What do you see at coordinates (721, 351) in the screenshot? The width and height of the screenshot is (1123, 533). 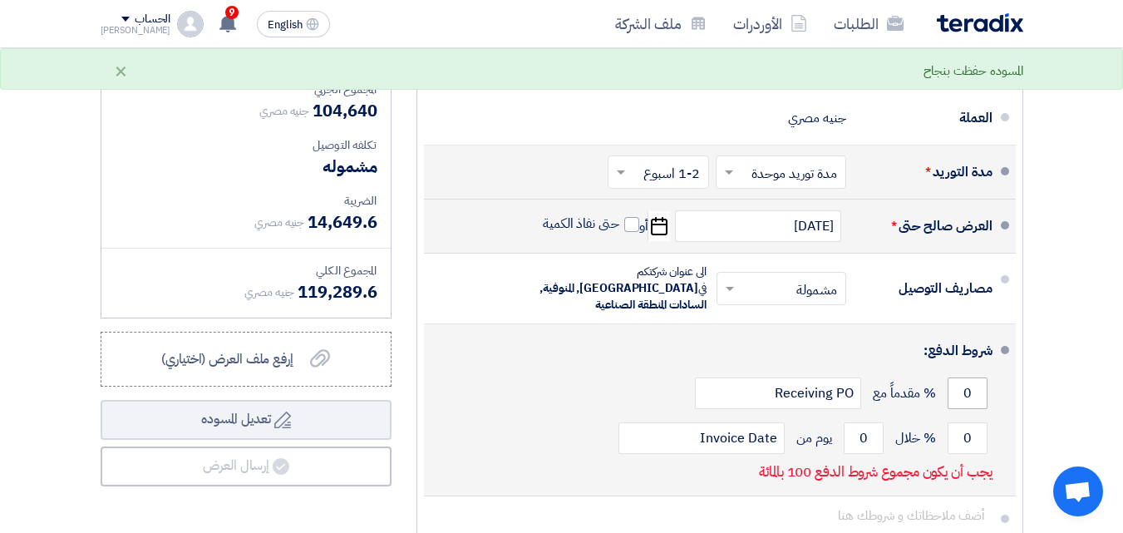 I see `div: شروط الدفع:` at bounding box center [721, 351].